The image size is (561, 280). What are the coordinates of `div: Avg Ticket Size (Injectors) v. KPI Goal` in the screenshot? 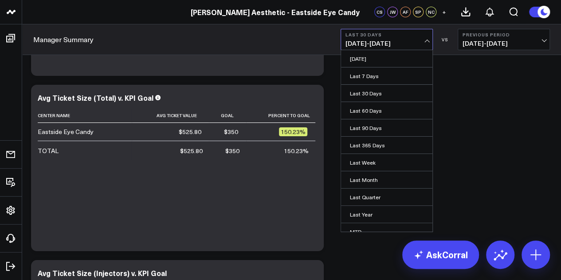 It's located at (102, 273).